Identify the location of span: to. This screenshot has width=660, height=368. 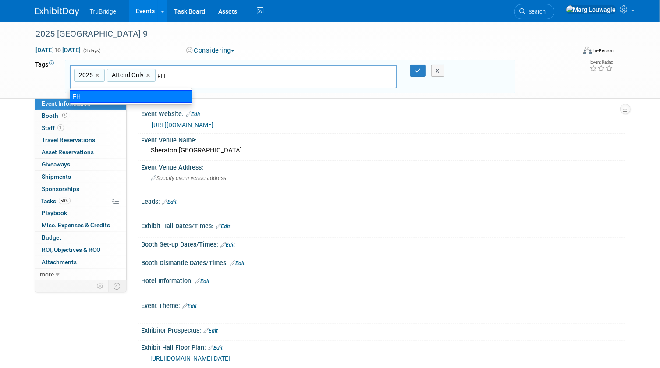
(58, 50).